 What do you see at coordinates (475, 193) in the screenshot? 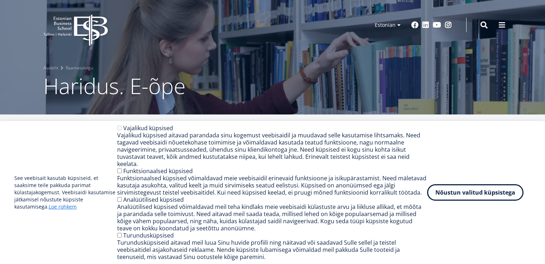
I see `button: Nõustun valitud küpsistega` at bounding box center [475, 193].